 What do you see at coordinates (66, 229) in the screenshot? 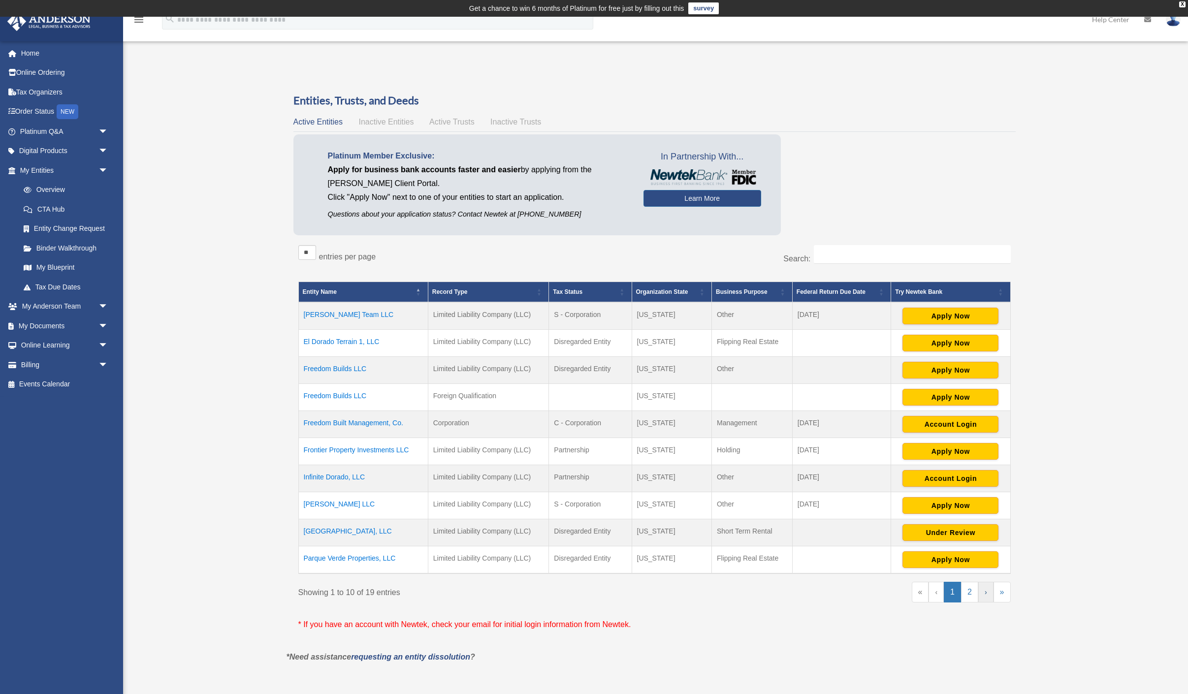
I see `a: Entity Change Request` at bounding box center [66, 229].